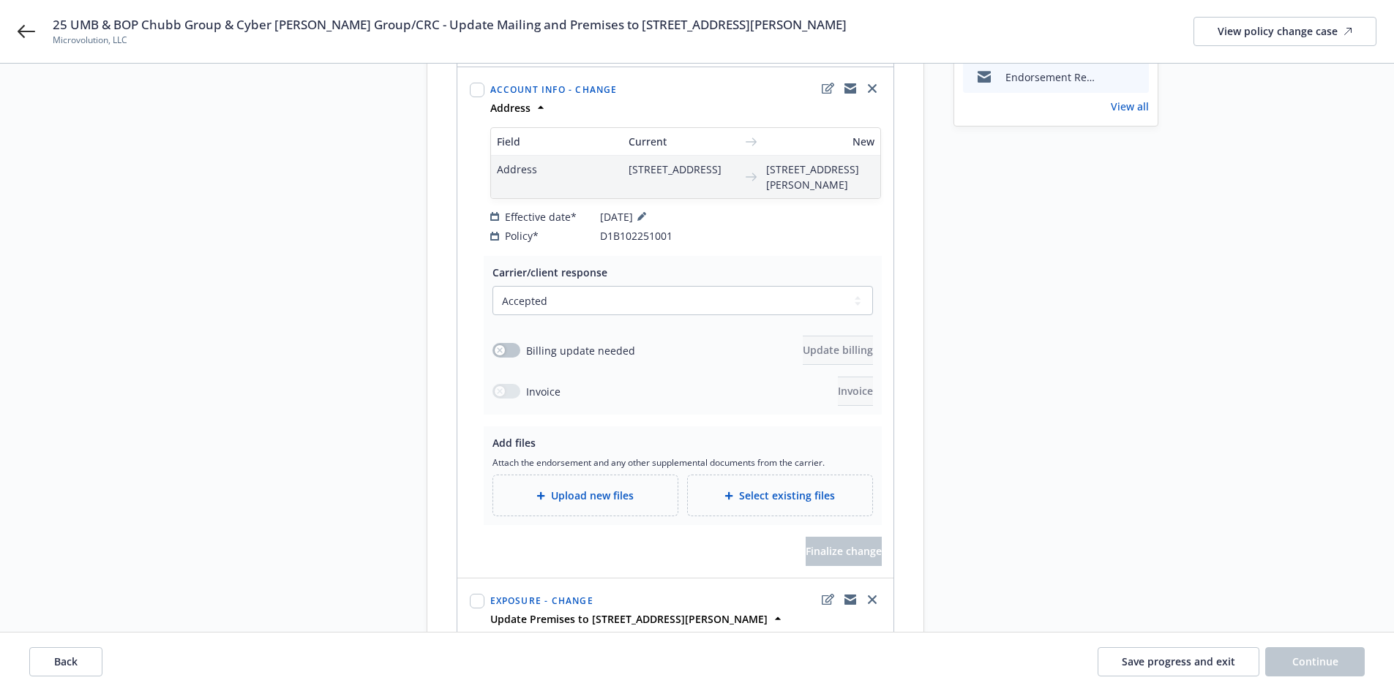 The height and width of the screenshot is (691, 1394). I want to click on a: View all, so click(1130, 106).